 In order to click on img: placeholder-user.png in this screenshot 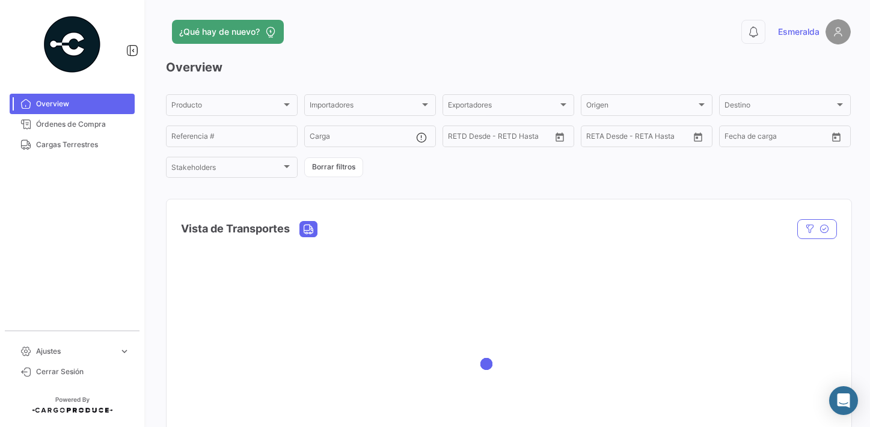, I will do `click(838, 32)`.